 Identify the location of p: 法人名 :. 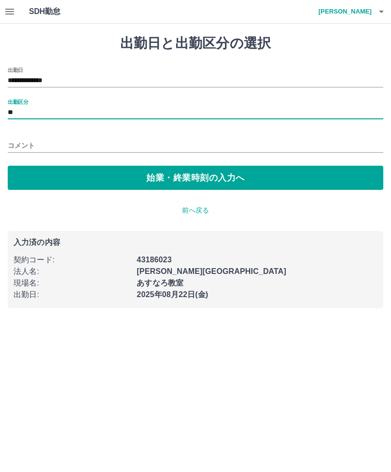
(72, 271).